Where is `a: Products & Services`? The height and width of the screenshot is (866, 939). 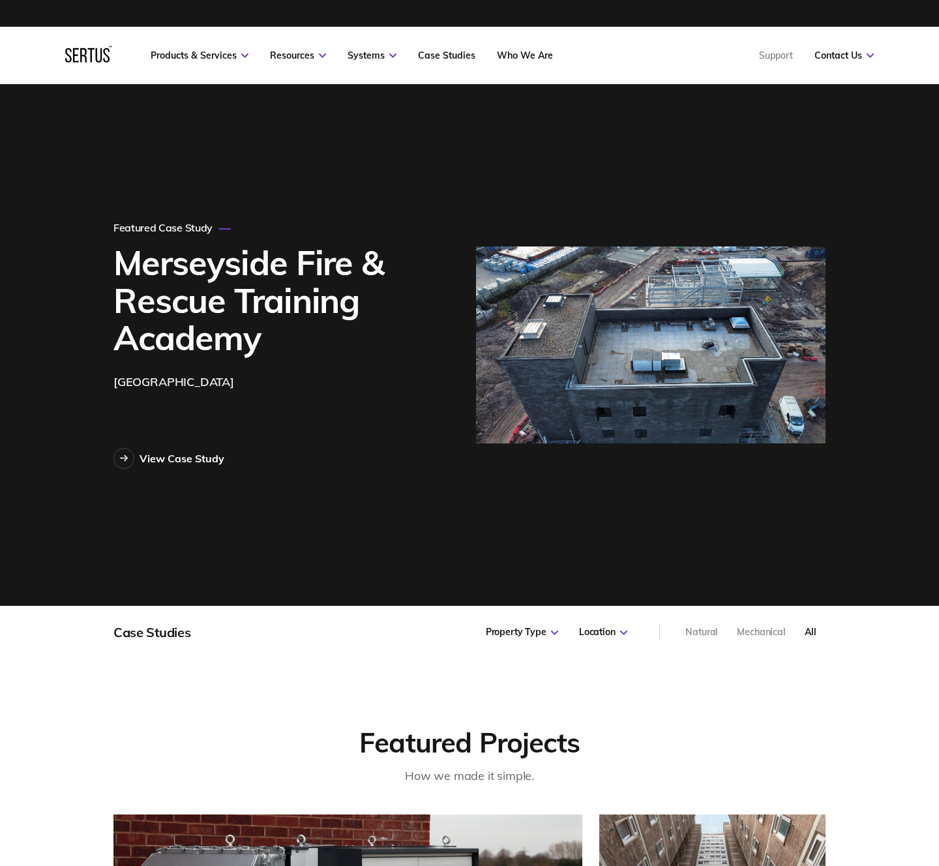
a: Products & Services is located at coordinates (200, 55).